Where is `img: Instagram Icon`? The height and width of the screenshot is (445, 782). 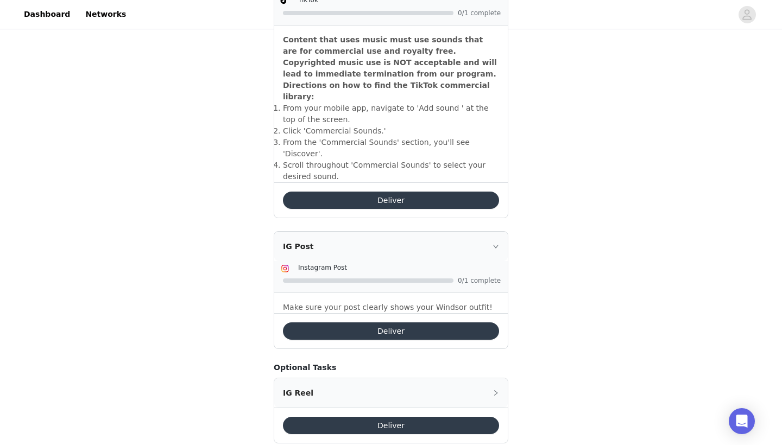 img: Instagram Icon is located at coordinates (285, 269).